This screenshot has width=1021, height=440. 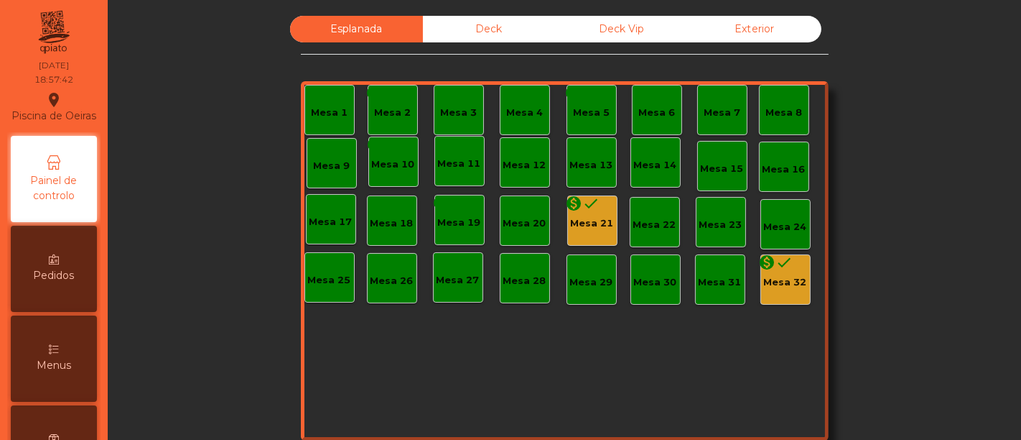 What do you see at coordinates (460, 164) in the screenshot?
I see `div: Mesa 11` at bounding box center [460, 164].